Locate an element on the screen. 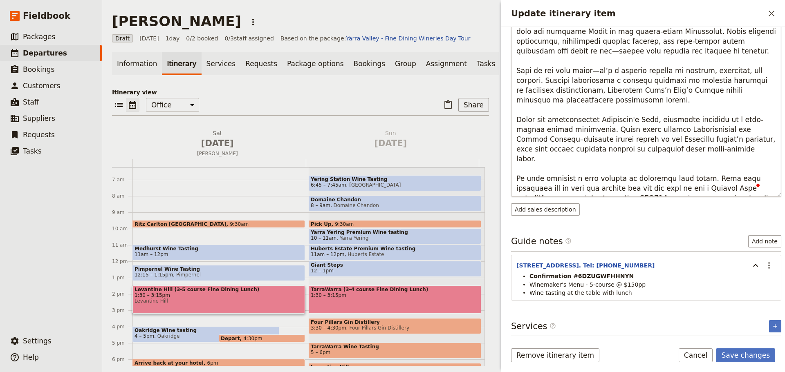 The image size is (785, 372). button: Cancel is located at coordinates (696, 356).